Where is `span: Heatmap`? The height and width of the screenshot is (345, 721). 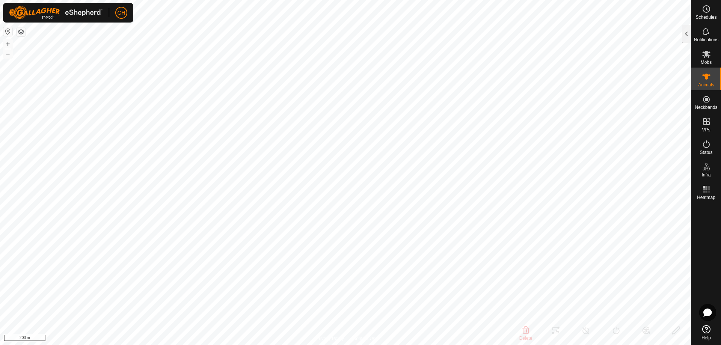
span: Heatmap is located at coordinates (706, 198).